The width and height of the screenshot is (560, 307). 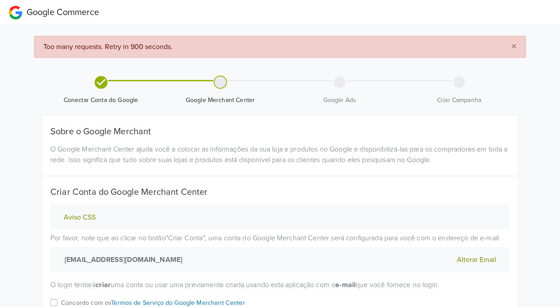 What do you see at coordinates (63, 12) in the screenshot?
I see `span: Google Commerce` at bounding box center [63, 12].